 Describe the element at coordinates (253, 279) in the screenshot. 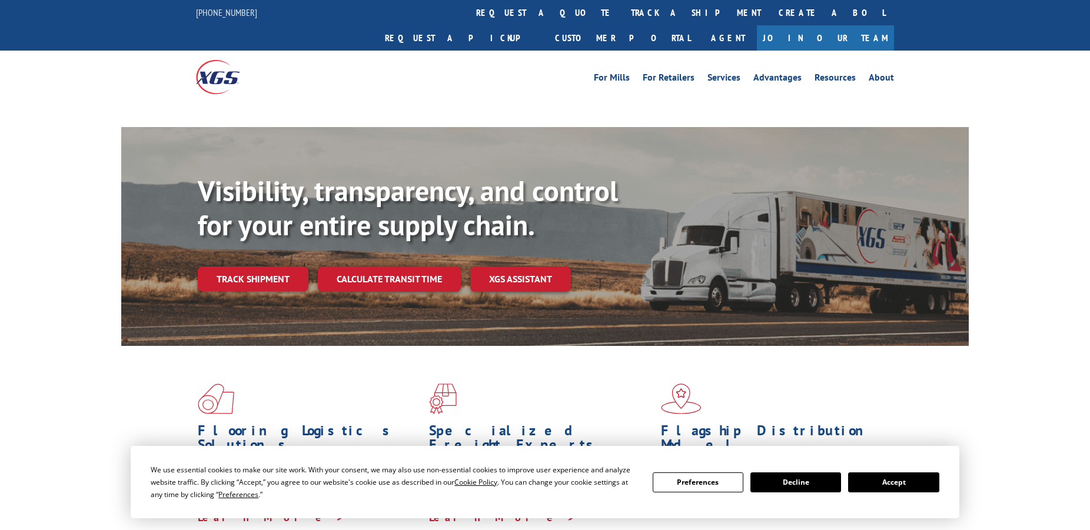

I see `a: Track shipment` at that location.